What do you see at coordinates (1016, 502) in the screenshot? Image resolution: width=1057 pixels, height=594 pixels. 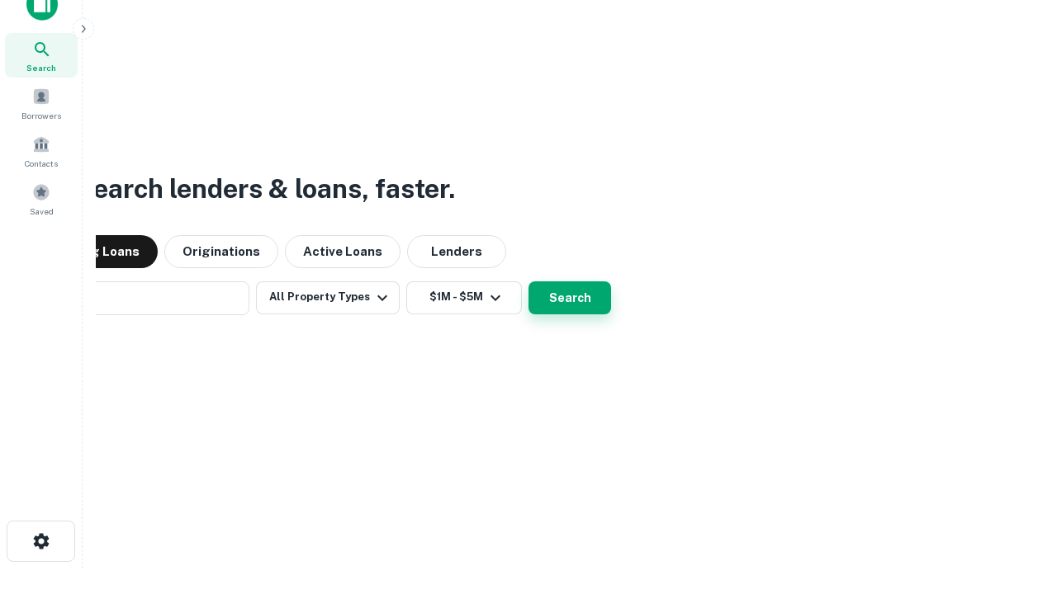 I see `div: Chat Widget` at bounding box center [1016, 502].